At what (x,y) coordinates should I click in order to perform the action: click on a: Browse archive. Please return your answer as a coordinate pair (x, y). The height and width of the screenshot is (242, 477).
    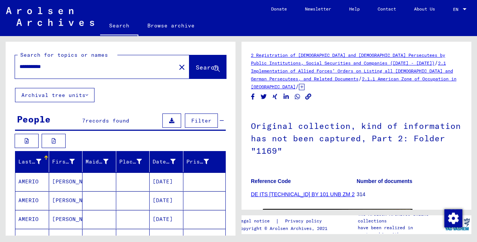
    Looking at the image, I should click on (171, 26).